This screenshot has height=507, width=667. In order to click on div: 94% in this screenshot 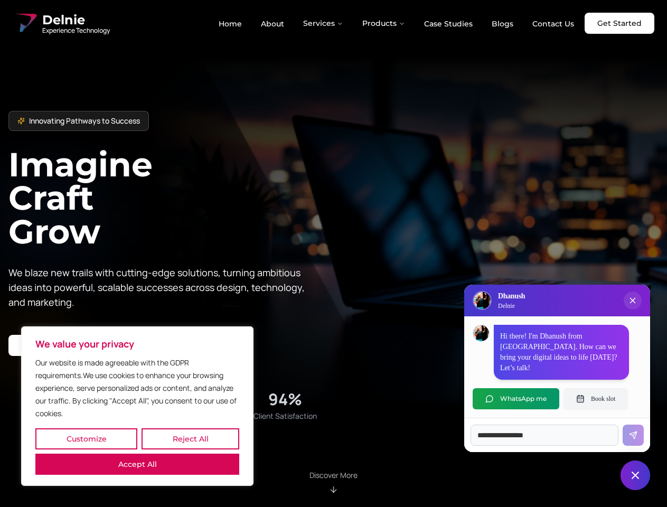, I will do `click(285, 399)`.